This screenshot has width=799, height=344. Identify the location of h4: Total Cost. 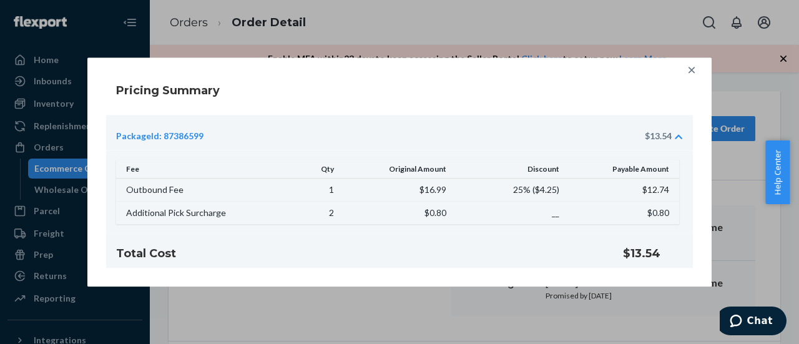
(355, 253).